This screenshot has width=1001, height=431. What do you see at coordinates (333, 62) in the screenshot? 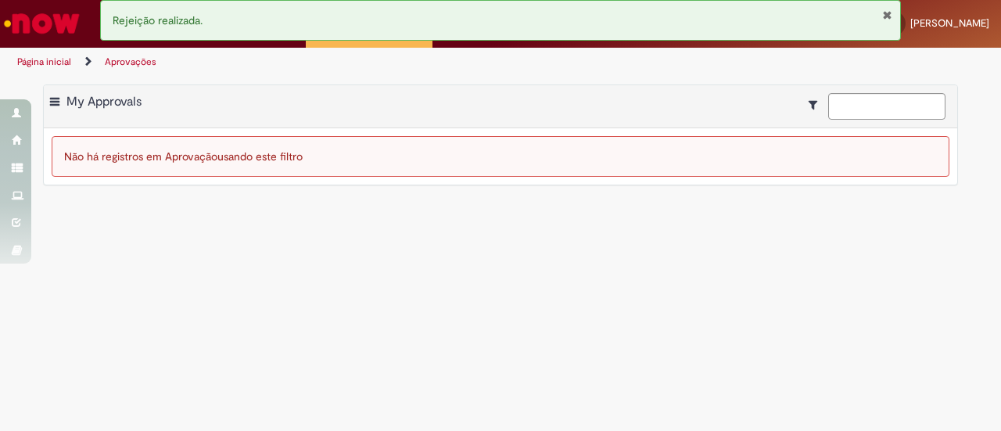
I see `ul: Trilhas de página` at bounding box center [333, 62].